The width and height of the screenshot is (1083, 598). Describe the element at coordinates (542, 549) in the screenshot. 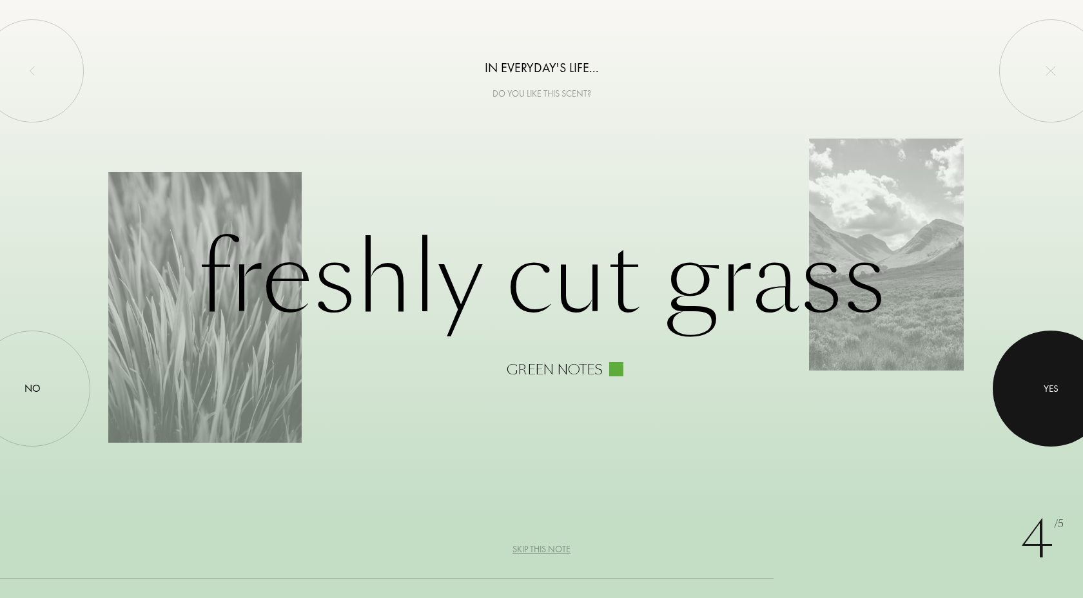

I see `div: Skip this note` at that location.